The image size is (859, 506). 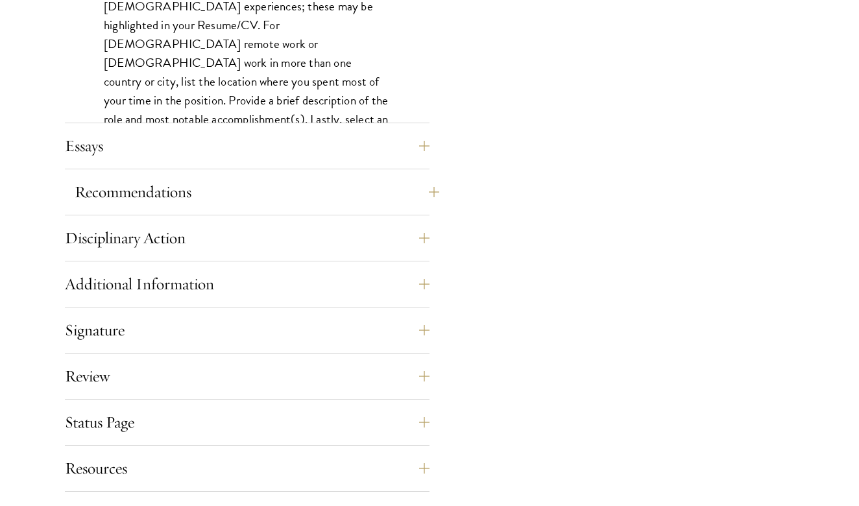 I want to click on button: Recommendations, so click(x=257, y=192).